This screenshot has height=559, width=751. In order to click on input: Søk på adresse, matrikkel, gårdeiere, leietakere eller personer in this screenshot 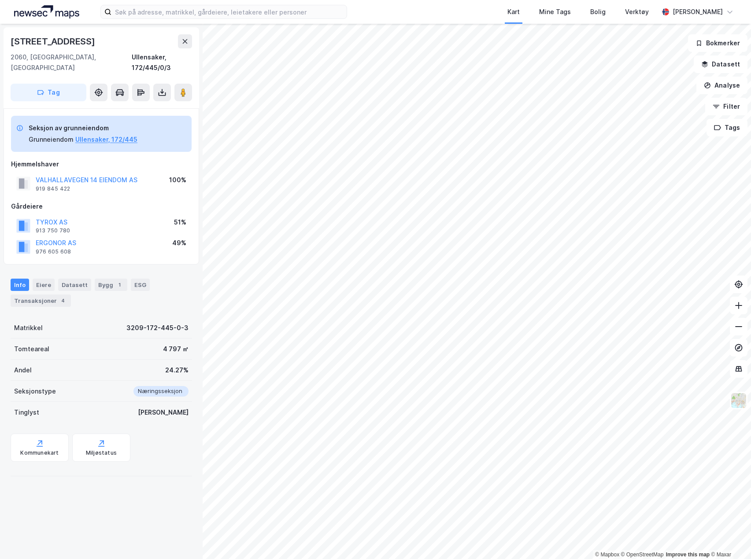, I will do `click(229, 12)`.